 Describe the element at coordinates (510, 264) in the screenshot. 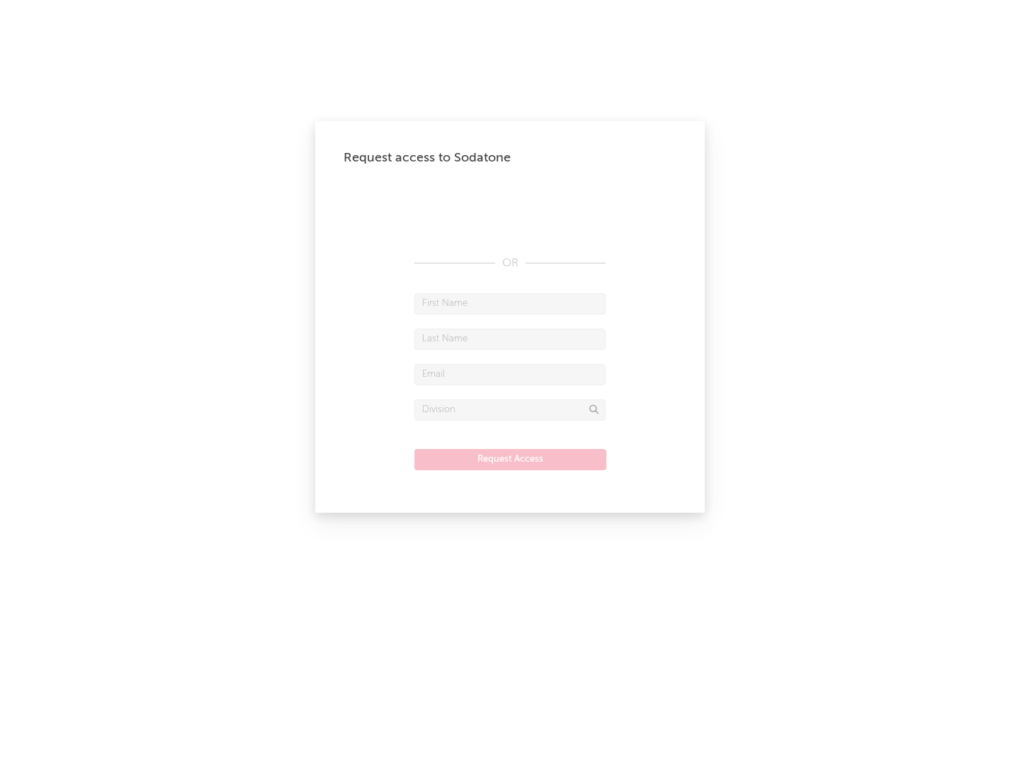

I see `div: OR` at that location.